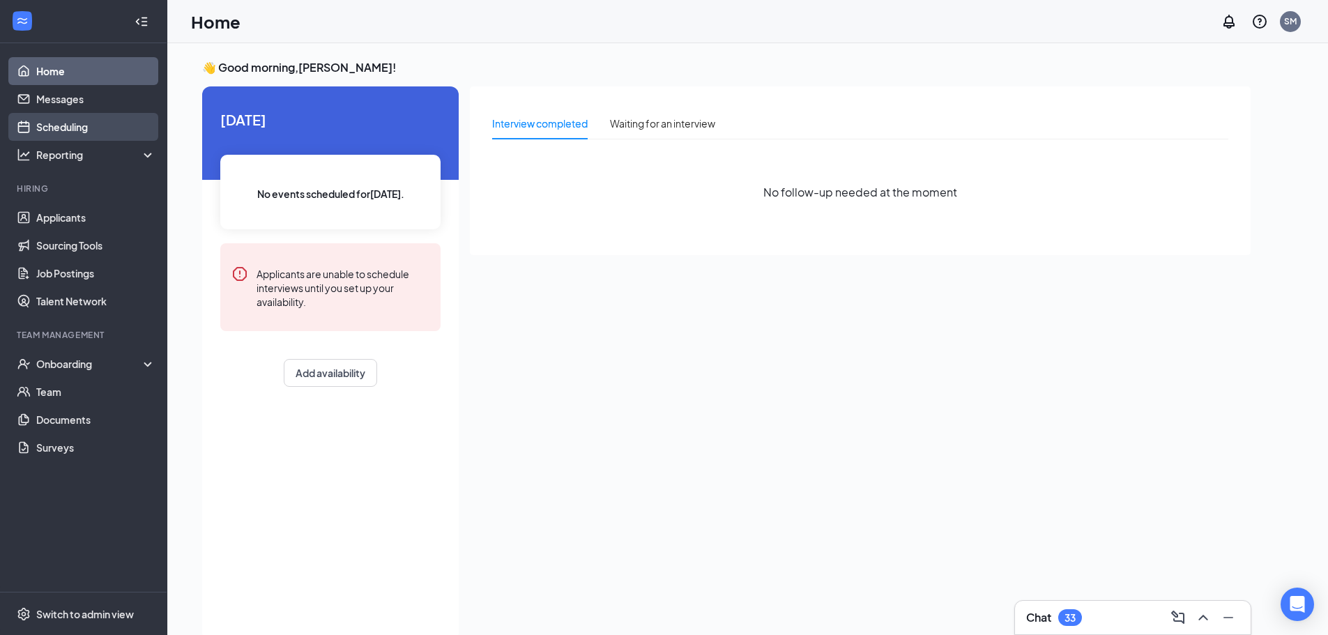 This screenshot has height=635, width=1328. I want to click on div: SM, so click(1291, 21).